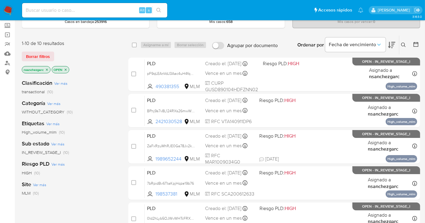  Describe the element at coordinates (335, 10) in the screenshot. I see `span: Accesos rápidos` at that location.